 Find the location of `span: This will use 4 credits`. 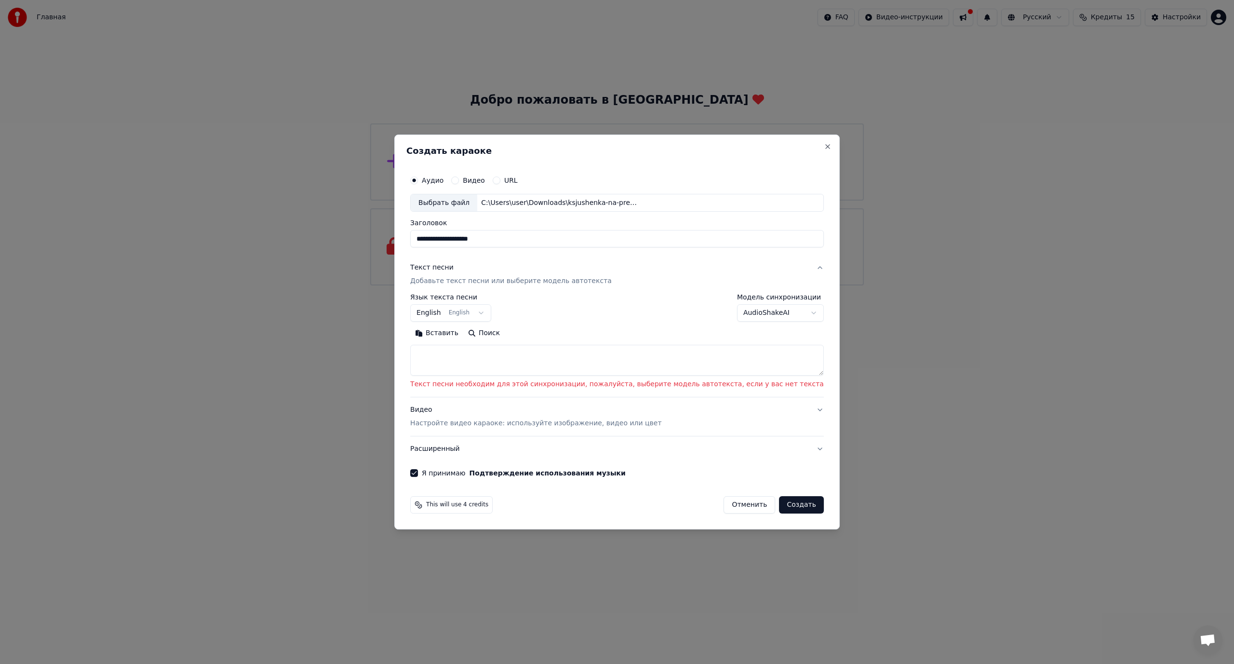

span: This will use 4 credits is located at coordinates (457, 505).